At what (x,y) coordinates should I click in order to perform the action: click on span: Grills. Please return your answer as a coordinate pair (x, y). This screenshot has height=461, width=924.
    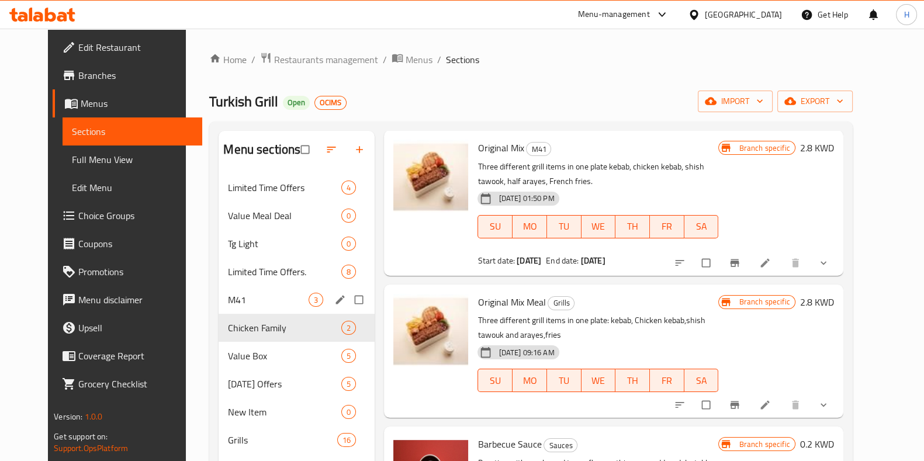
    Looking at the image, I should click on (561, 303).